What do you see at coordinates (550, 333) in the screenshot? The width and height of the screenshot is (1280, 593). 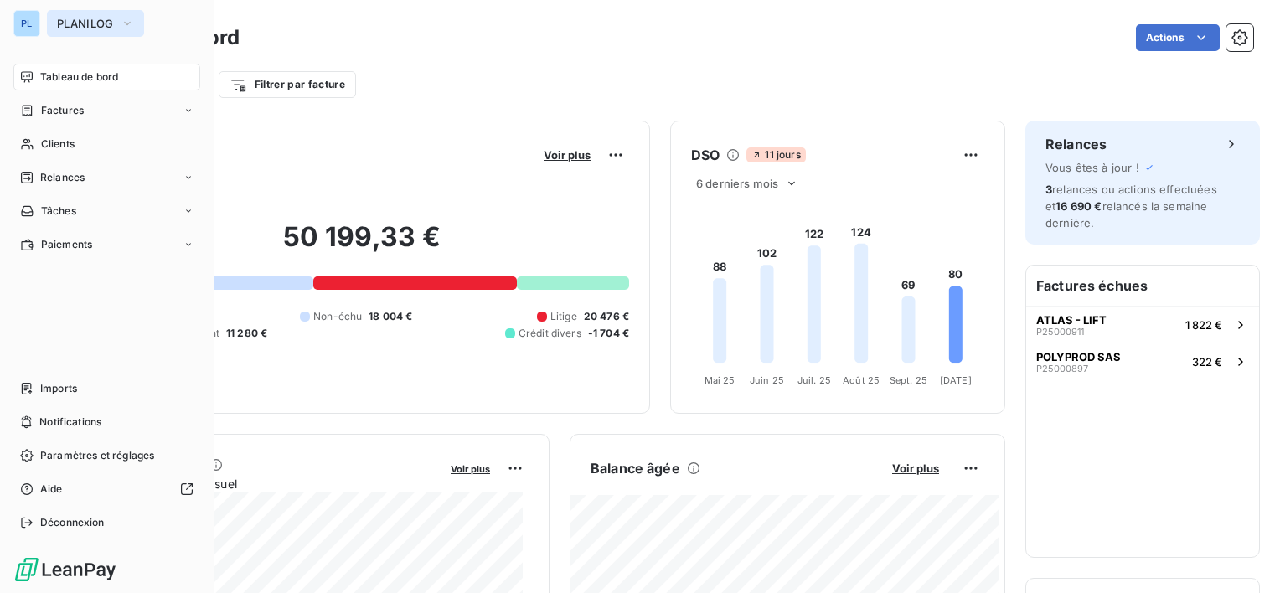 I see `span: Crédit divers` at bounding box center [550, 333].